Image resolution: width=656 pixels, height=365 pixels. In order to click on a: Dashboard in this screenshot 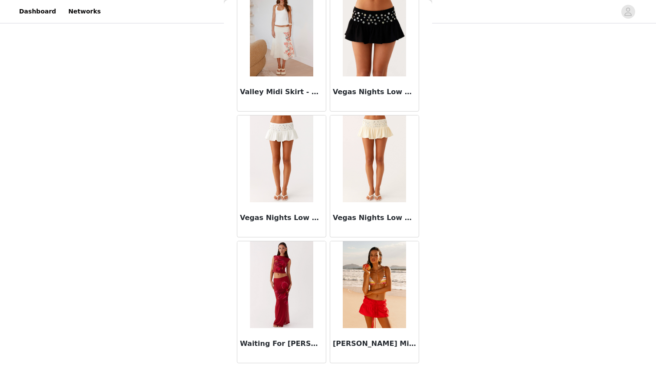, I will do `click(37, 11)`.